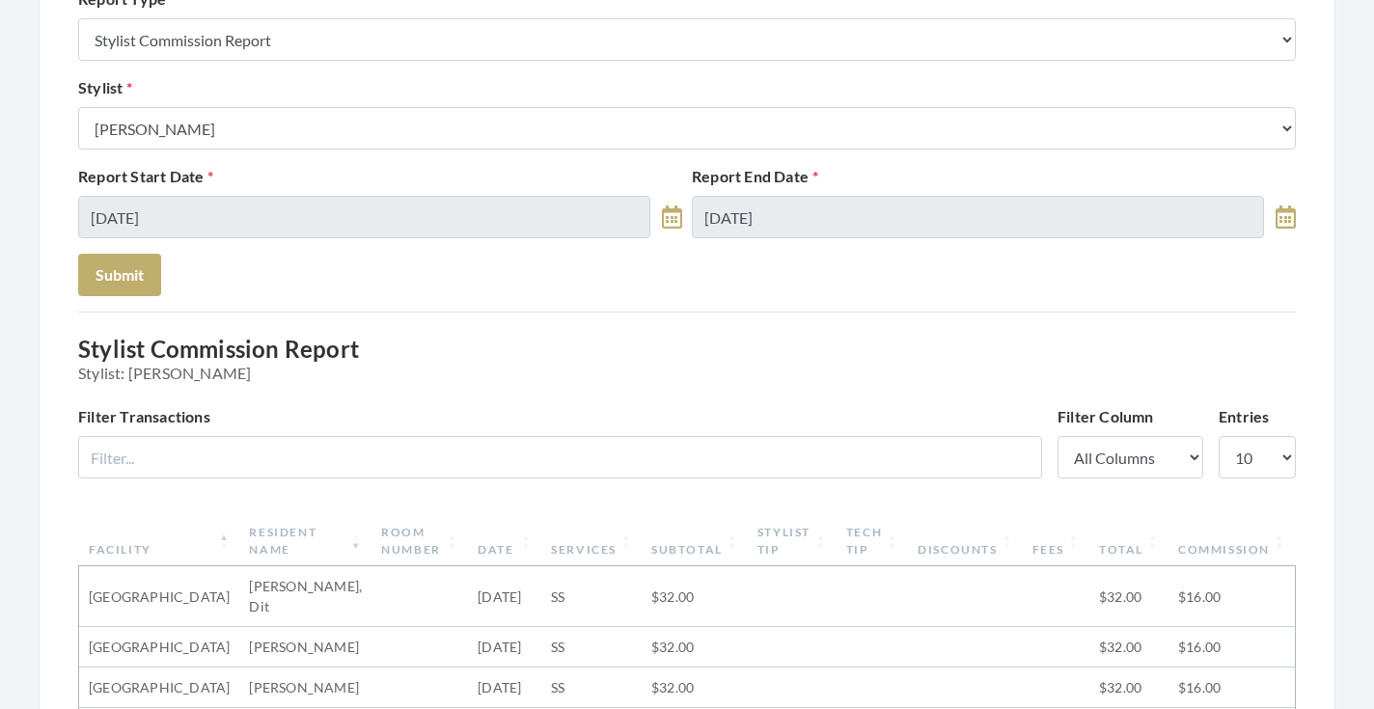 Image resolution: width=1374 pixels, height=709 pixels. What do you see at coordinates (591, 541) in the screenshot?
I see `th: Services: activate to sort column ascending` at bounding box center [591, 541].